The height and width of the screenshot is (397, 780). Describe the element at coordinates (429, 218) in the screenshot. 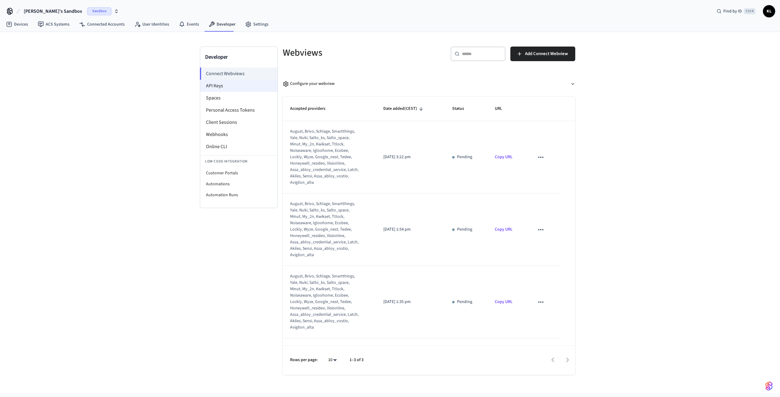

I see `table: sticky table` at that location.